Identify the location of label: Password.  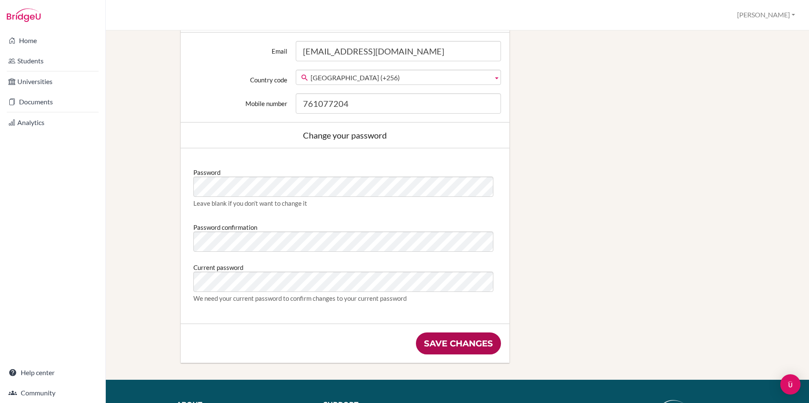
(207, 171).